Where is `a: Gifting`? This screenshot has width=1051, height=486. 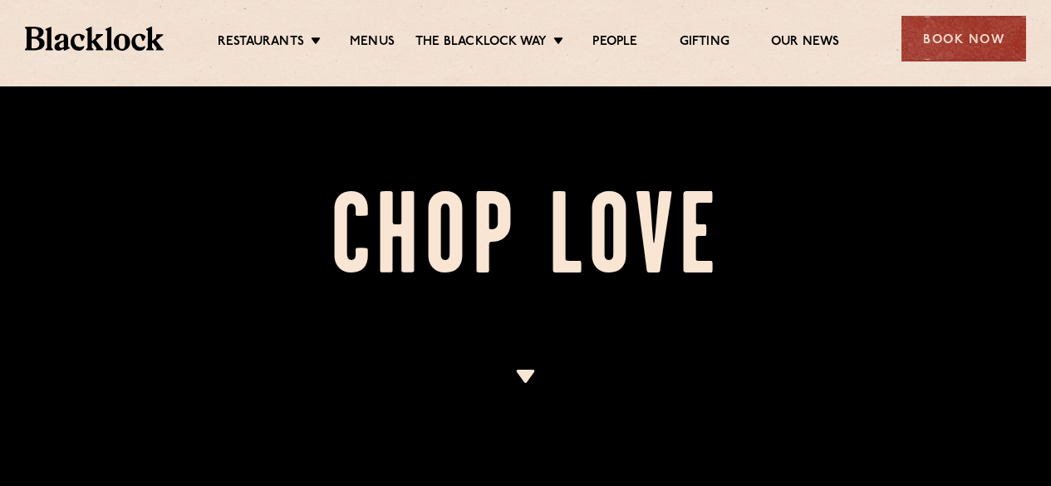
a: Gifting is located at coordinates (705, 43).